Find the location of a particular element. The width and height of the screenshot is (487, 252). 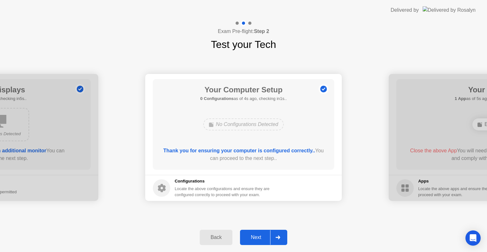

b: 0 Configurations is located at coordinates (217, 98).